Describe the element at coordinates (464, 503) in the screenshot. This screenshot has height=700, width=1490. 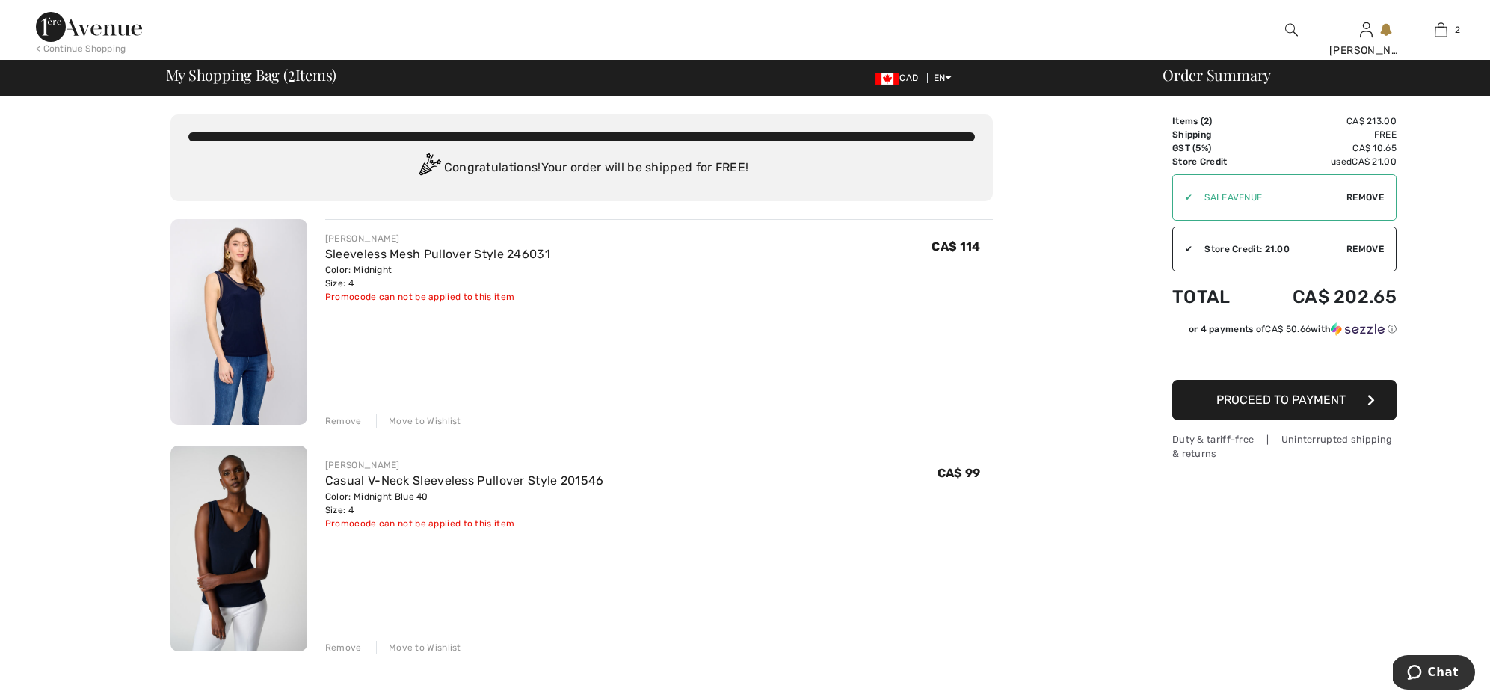
I see `div: Color: Midnight Blue 40 Size: 4` at that location.